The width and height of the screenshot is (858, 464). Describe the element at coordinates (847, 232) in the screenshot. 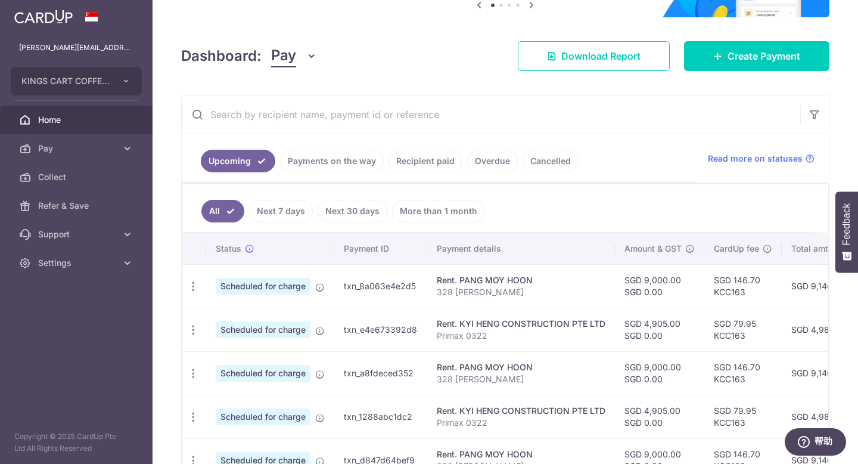

I see `button: Feedback - Show survey` at that location.